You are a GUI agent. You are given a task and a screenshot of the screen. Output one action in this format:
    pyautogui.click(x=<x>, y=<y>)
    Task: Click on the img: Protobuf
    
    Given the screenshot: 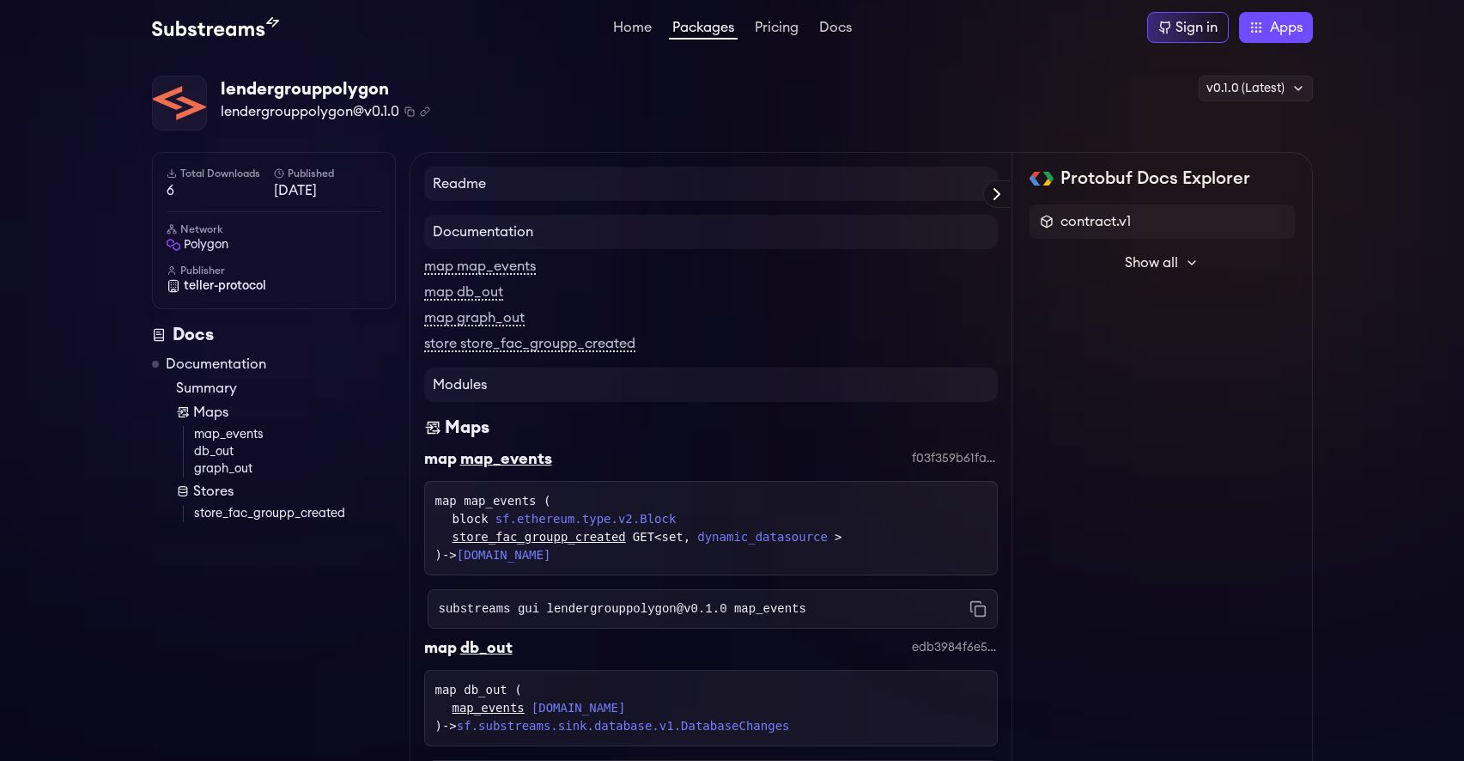 What is the action you would take?
    pyautogui.click(x=1042, y=179)
    